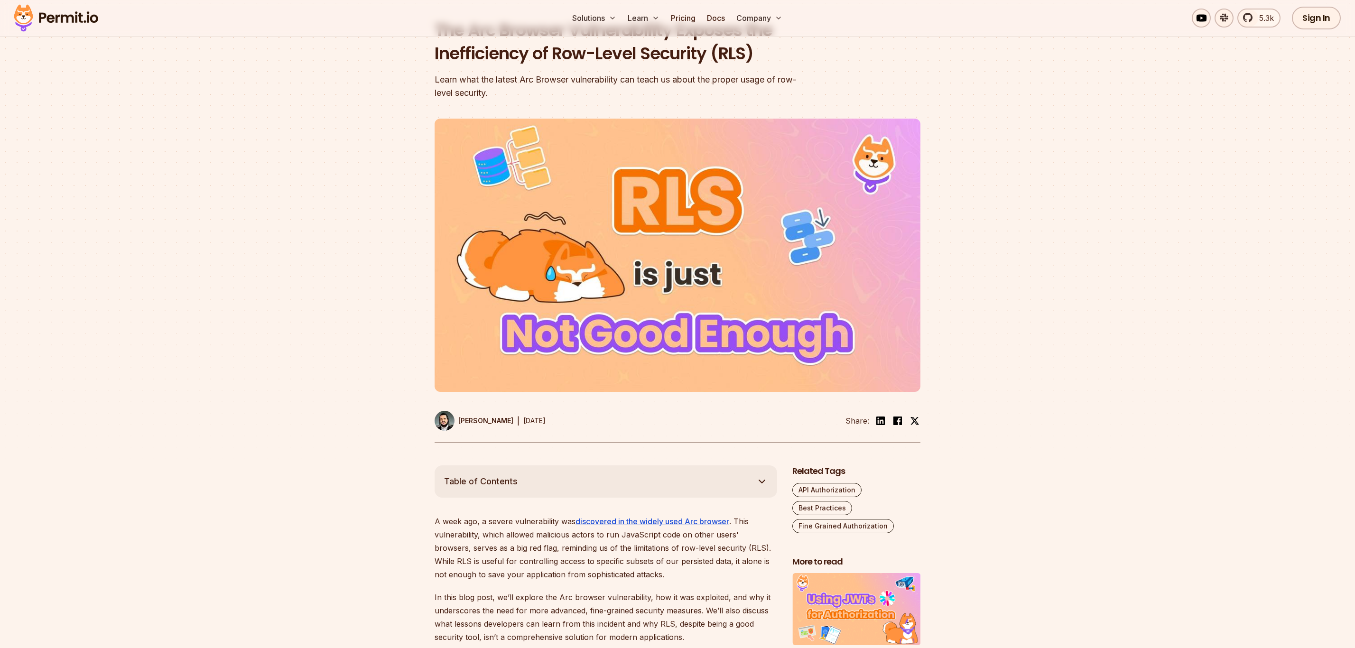 The width and height of the screenshot is (1355, 648). Describe the element at coordinates (1259, 18) in the screenshot. I see `a: 5.3k` at that location.